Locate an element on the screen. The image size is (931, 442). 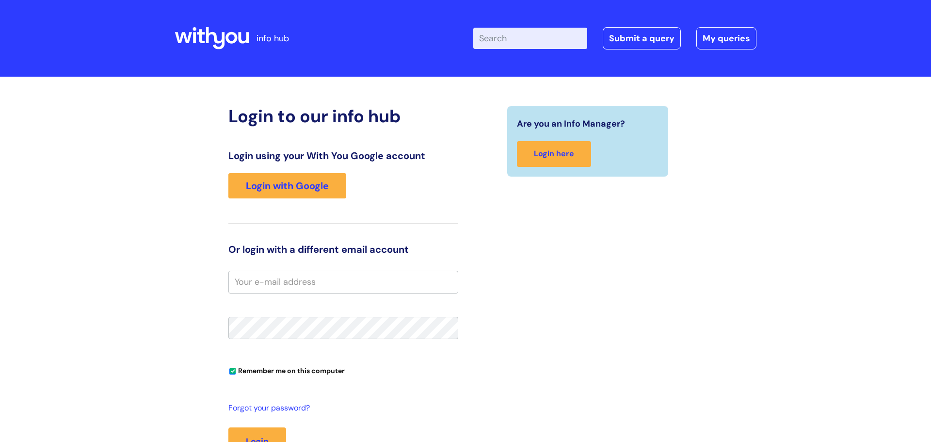
p: info hub is located at coordinates (272, 38).